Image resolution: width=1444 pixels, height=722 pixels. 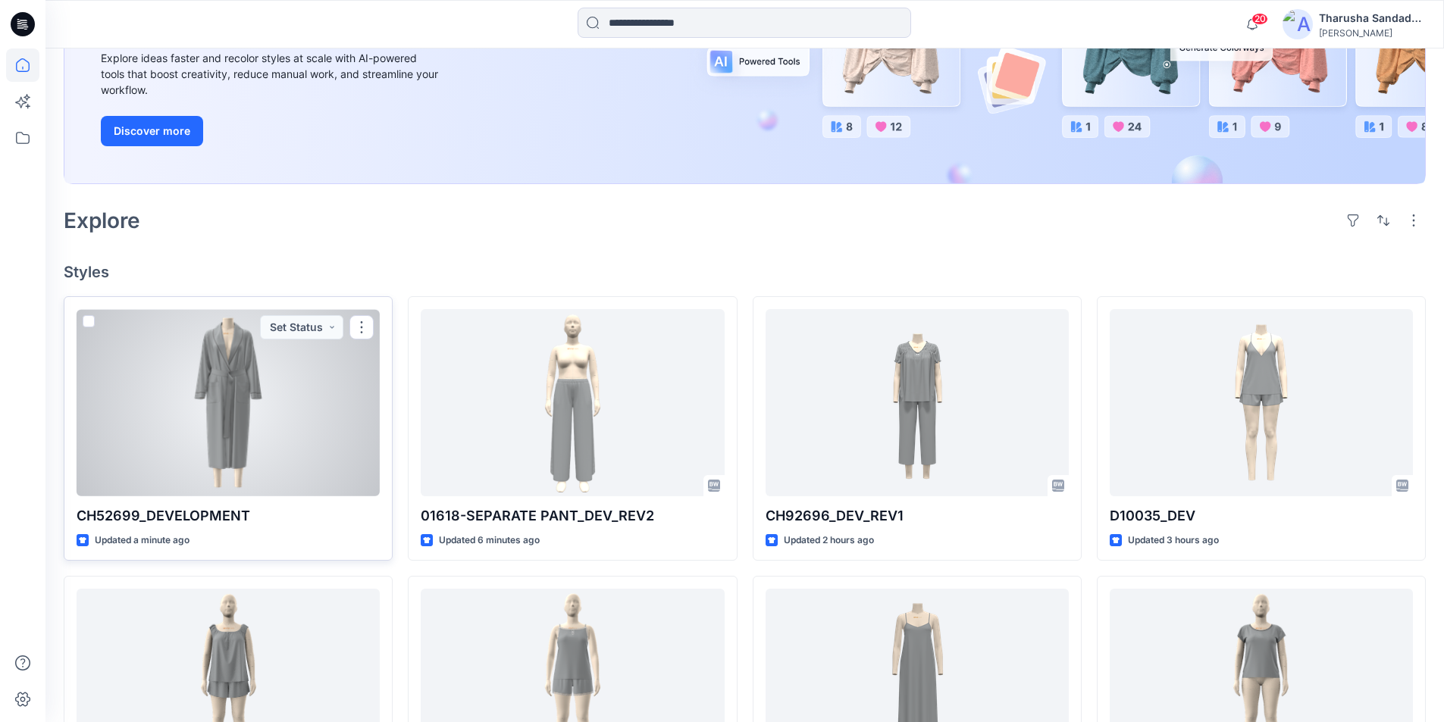 What do you see at coordinates (152, 131) in the screenshot?
I see `button: Discover more` at bounding box center [152, 131].